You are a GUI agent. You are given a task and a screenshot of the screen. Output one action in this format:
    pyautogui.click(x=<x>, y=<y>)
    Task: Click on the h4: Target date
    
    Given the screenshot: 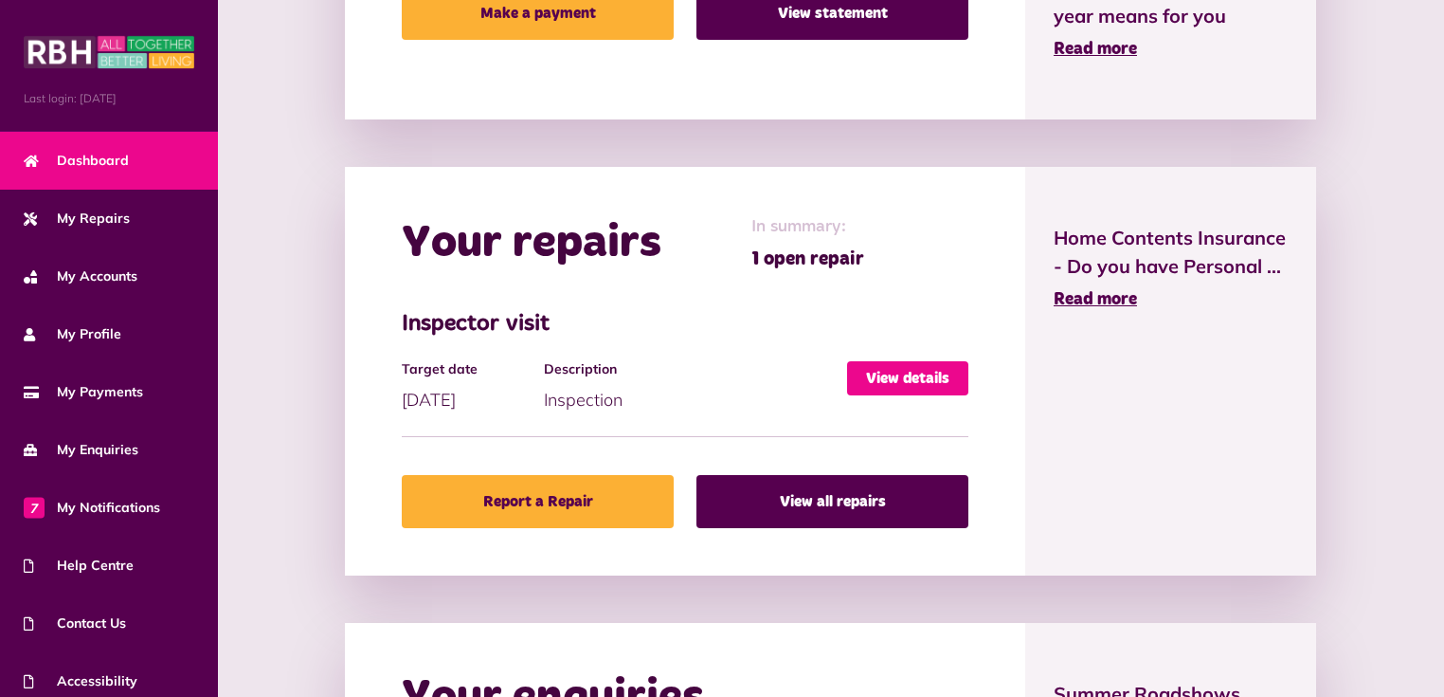 What is the action you would take?
    pyautogui.click(x=467, y=369)
    